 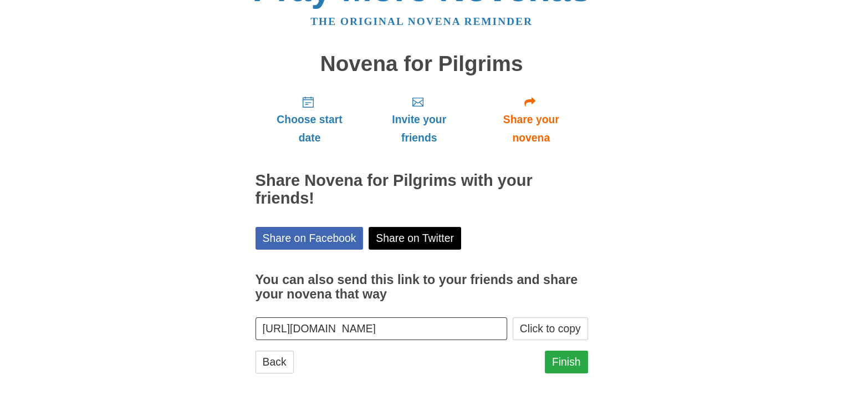 What do you see at coordinates (422, 287) in the screenshot?
I see `h3: You can also send this link to your friends and share your novena that way` at bounding box center [422, 287].